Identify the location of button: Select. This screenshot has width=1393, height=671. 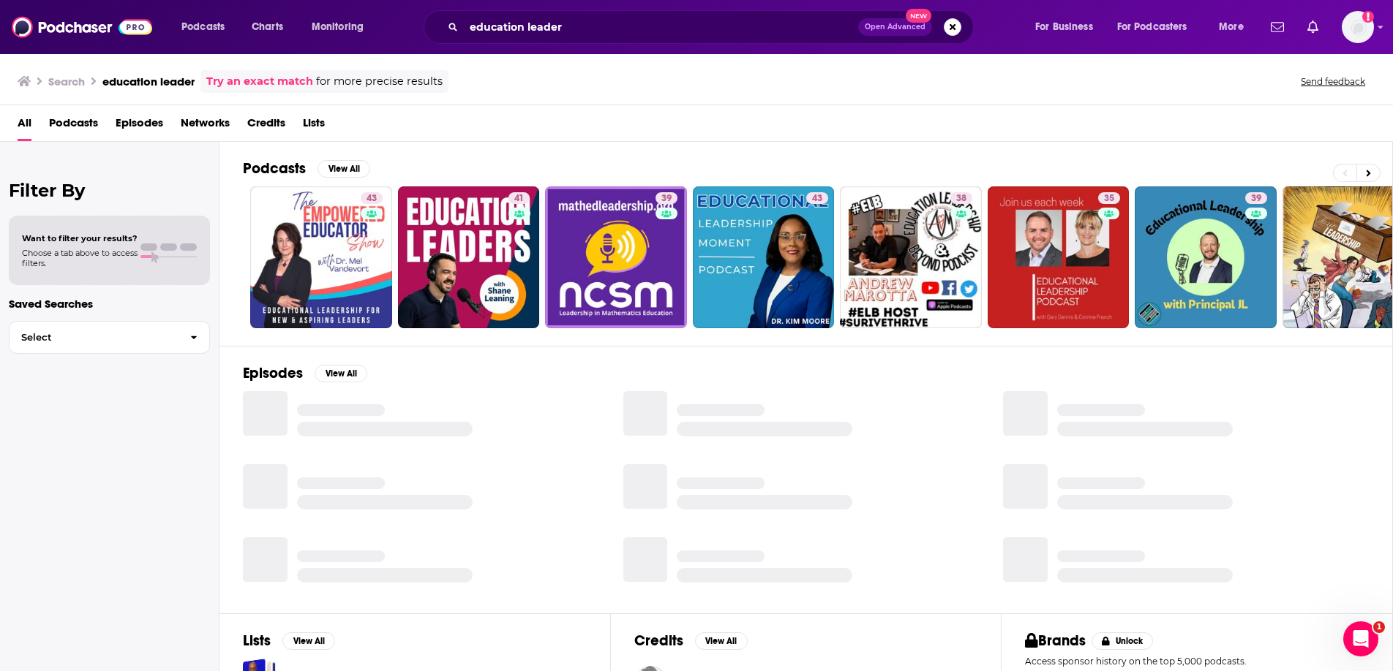
(109, 337).